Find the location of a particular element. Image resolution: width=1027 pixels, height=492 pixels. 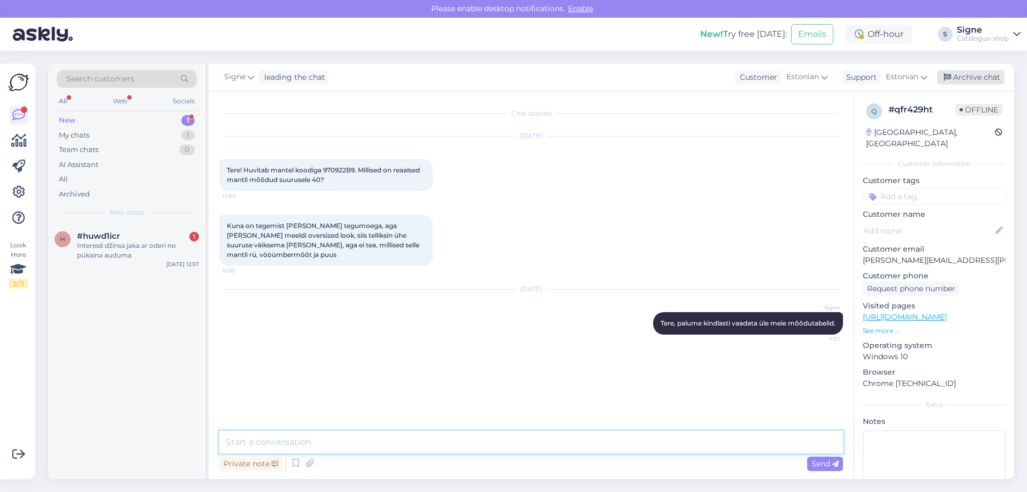

span: Tere! Huvitab mantel koodiga 970922B9. Millised on reaalsed mantli mõõdud suurusele 40? is located at coordinates (324, 174).